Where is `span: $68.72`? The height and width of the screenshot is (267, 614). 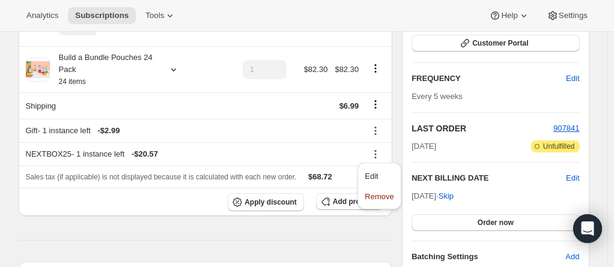
span: $68.72 is located at coordinates (320, 177).